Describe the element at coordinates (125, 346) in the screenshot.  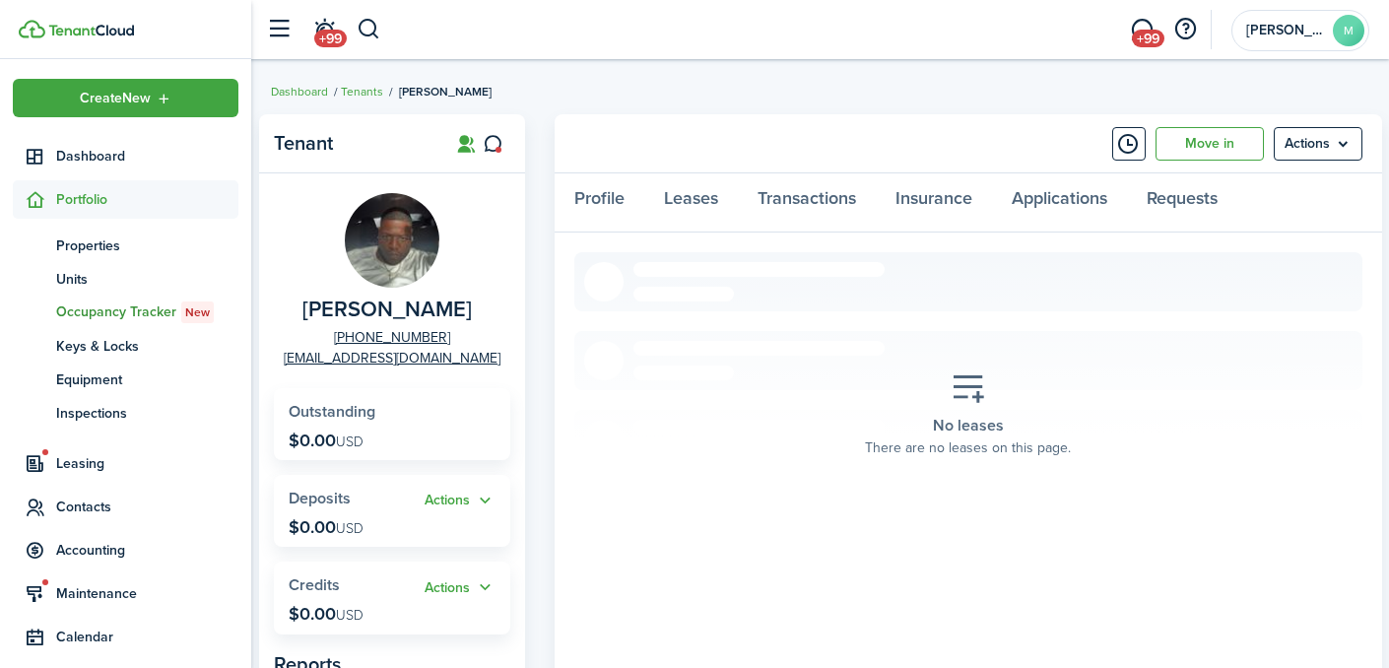
I see `a: Keys & Locks` at that location.